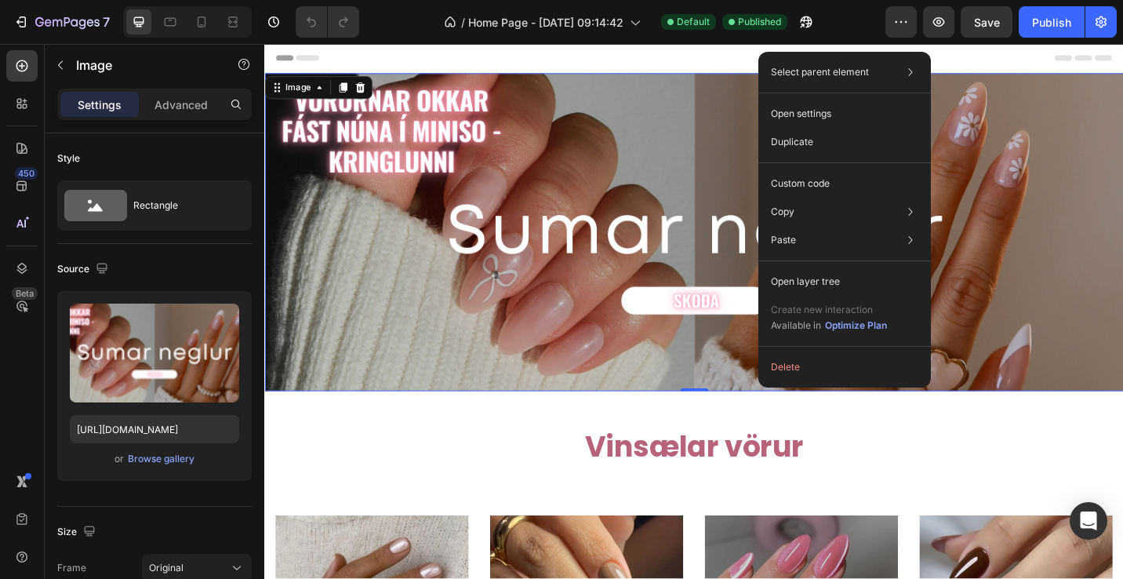 Image resolution: width=1123 pixels, height=579 pixels. Describe the element at coordinates (845, 367) in the screenshot. I see `button: Delete` at that location.